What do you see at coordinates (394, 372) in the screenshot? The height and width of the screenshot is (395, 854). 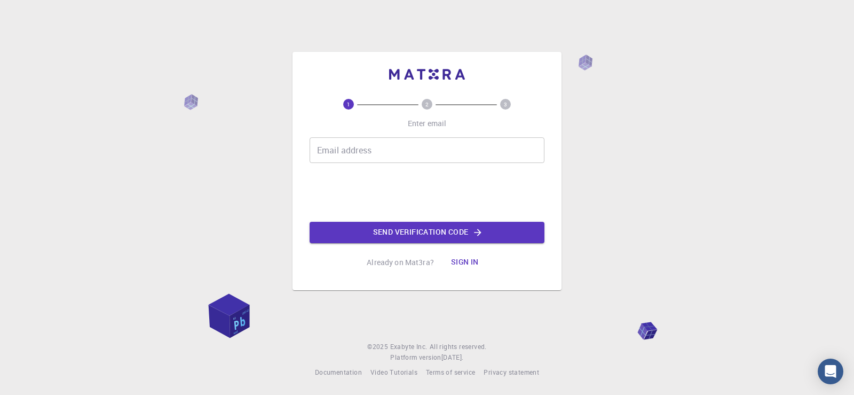 I see `a: Video Tutorials` at bounding box center [394, 372].